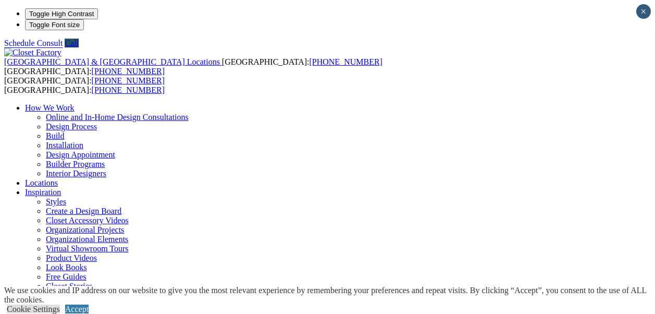  I want to click on a: Design Appointment, so click(80, 154).